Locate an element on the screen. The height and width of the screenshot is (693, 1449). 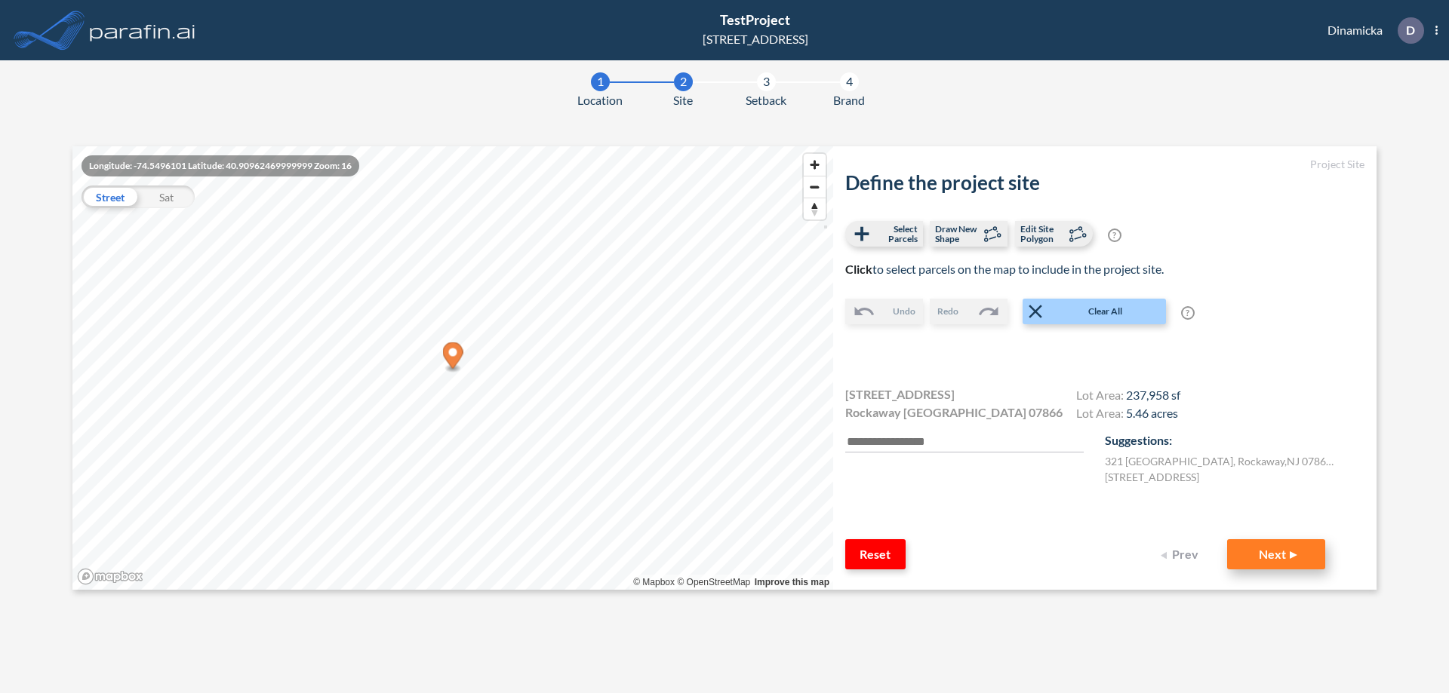
canvas: Map is located at coordinates (453, 368).